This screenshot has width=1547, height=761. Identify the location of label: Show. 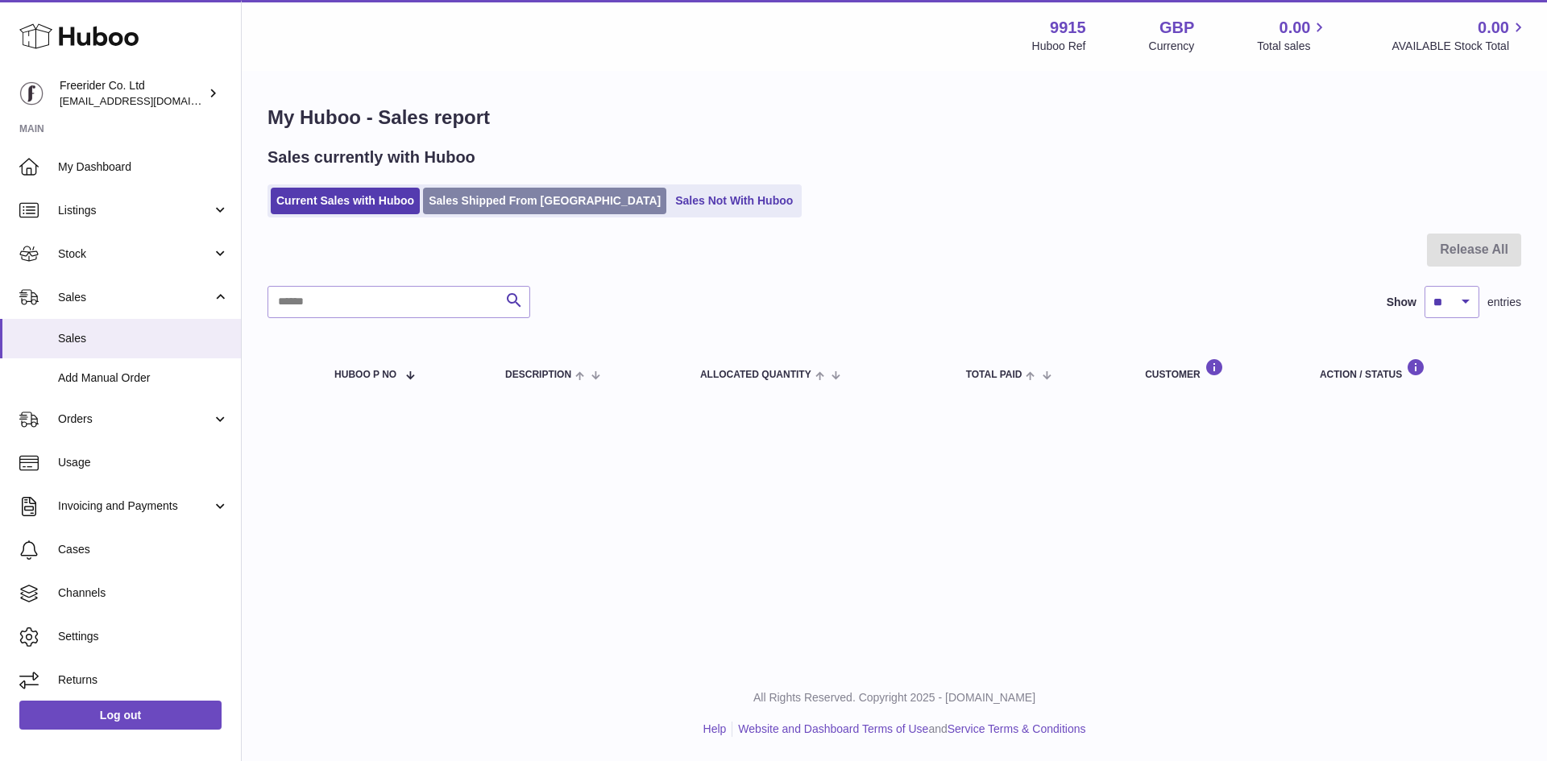
(1401, 302).